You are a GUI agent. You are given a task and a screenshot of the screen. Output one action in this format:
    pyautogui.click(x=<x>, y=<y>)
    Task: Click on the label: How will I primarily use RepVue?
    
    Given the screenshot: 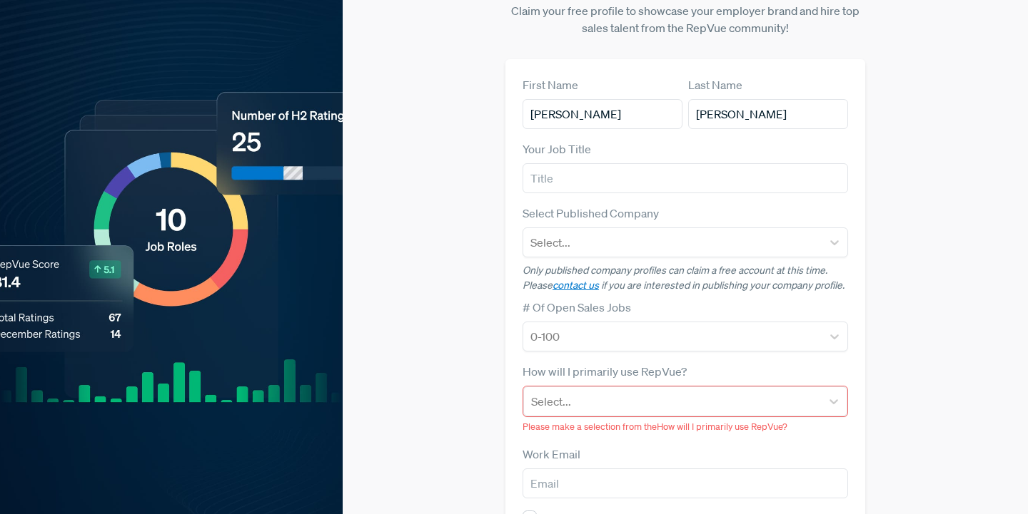 What is the action you would take?
    pyautogui.click(x=604, y=372)
    